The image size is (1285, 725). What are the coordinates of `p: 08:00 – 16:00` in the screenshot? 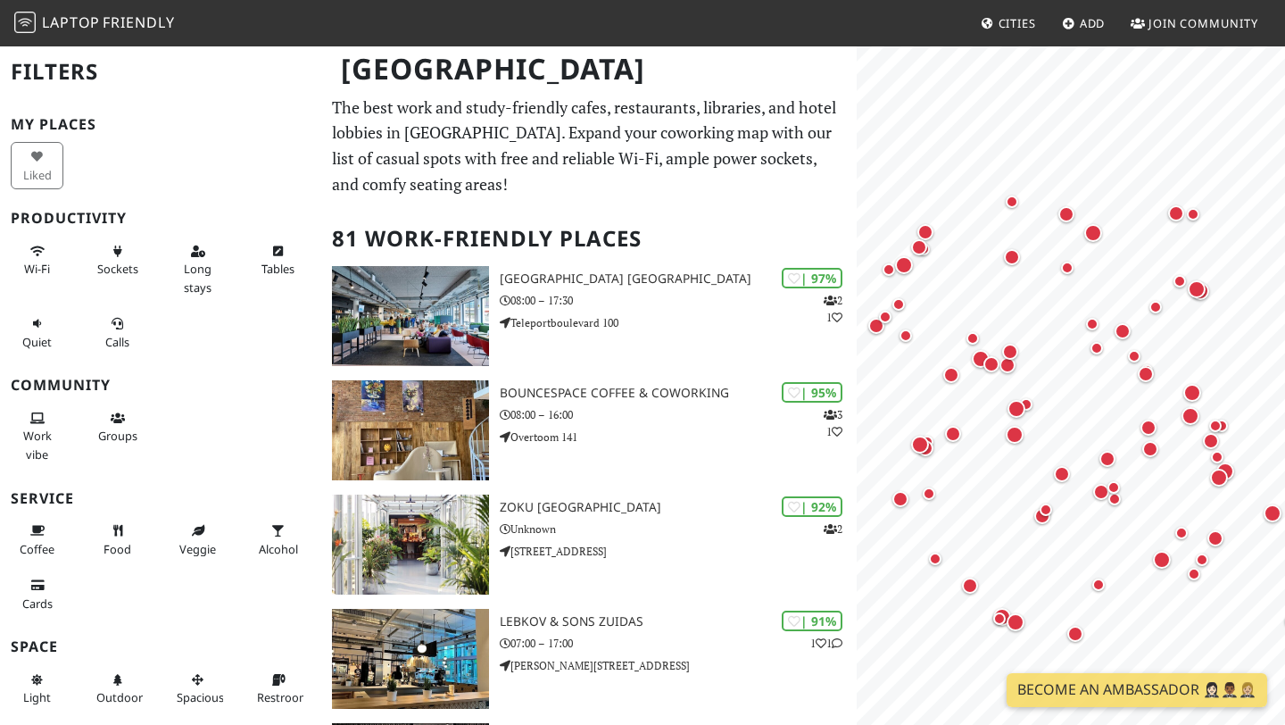 It's located at (678, 414).